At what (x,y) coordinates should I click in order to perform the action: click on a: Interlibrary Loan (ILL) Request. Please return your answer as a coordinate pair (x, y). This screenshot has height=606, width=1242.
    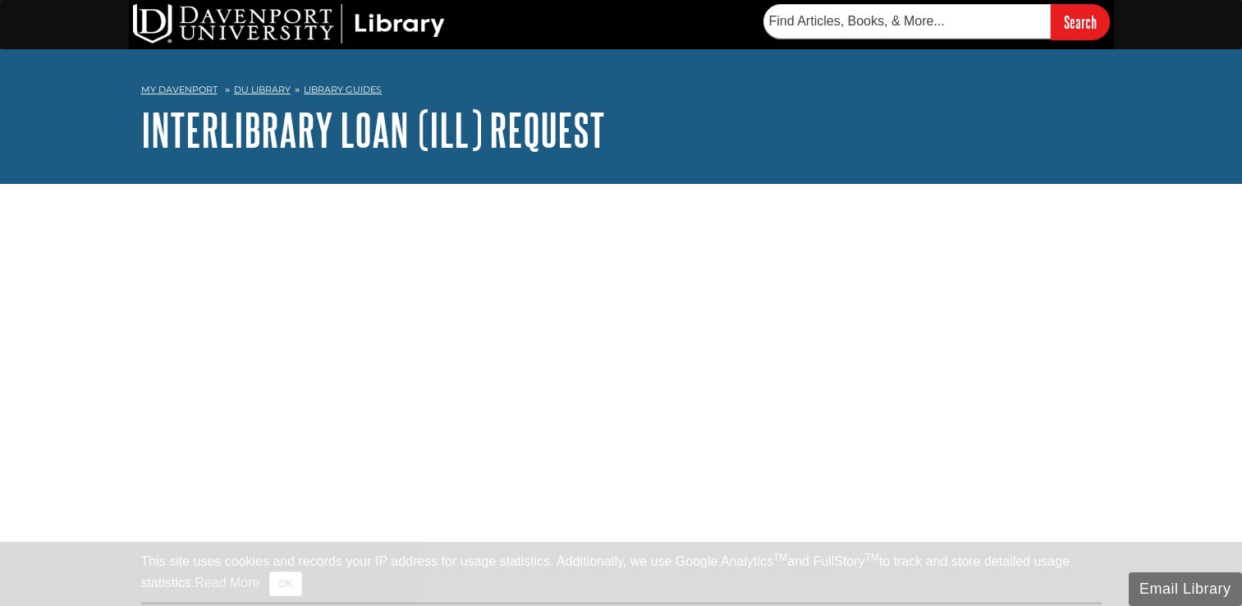
    Looking at the image, I should click on (373, 130).